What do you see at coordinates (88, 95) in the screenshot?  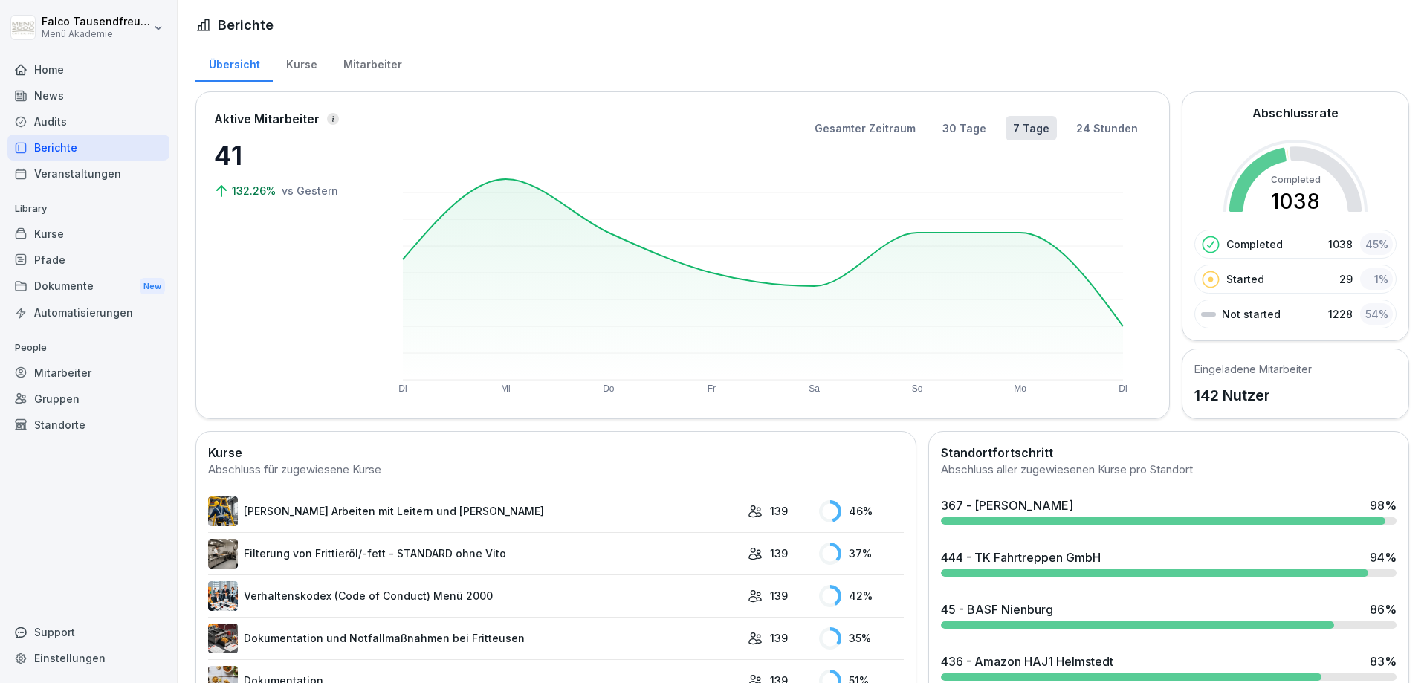 I see `a: News` at bounding box center [88, 95].